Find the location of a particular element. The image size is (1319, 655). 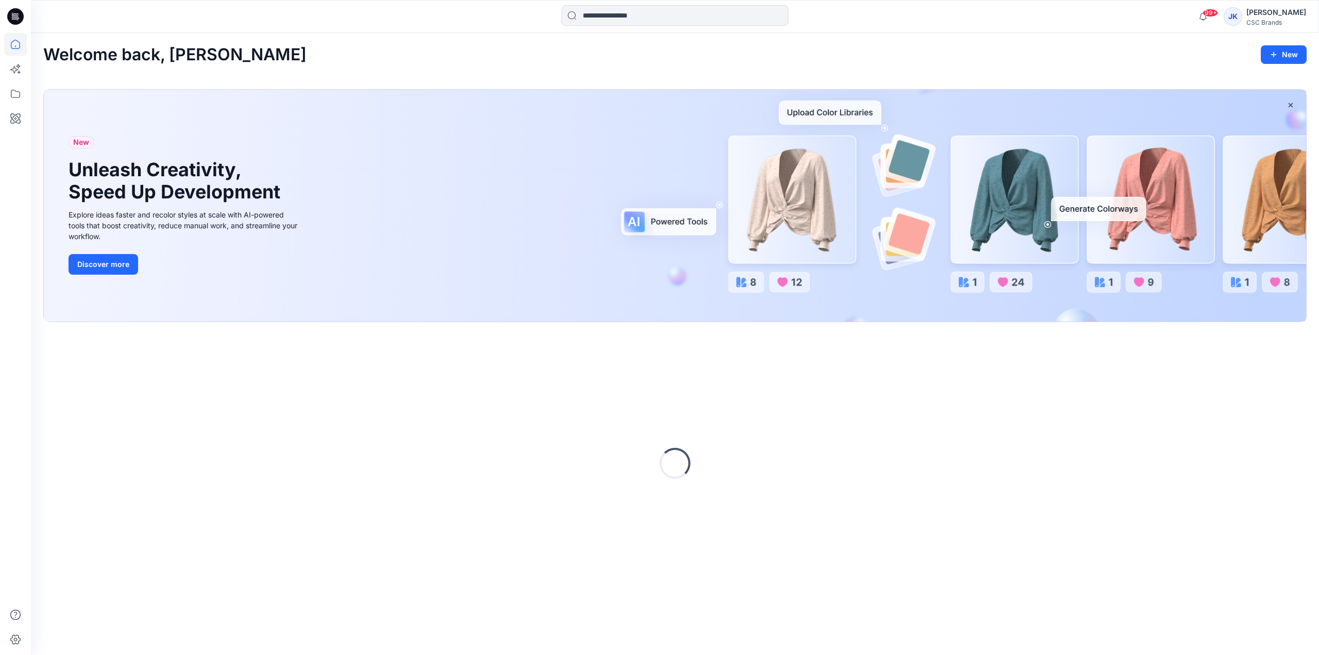

div: Explore ideas faster and recolor styles at scale with AI-powered tools that boost creativity, red... is located at coordinates (184, 225).